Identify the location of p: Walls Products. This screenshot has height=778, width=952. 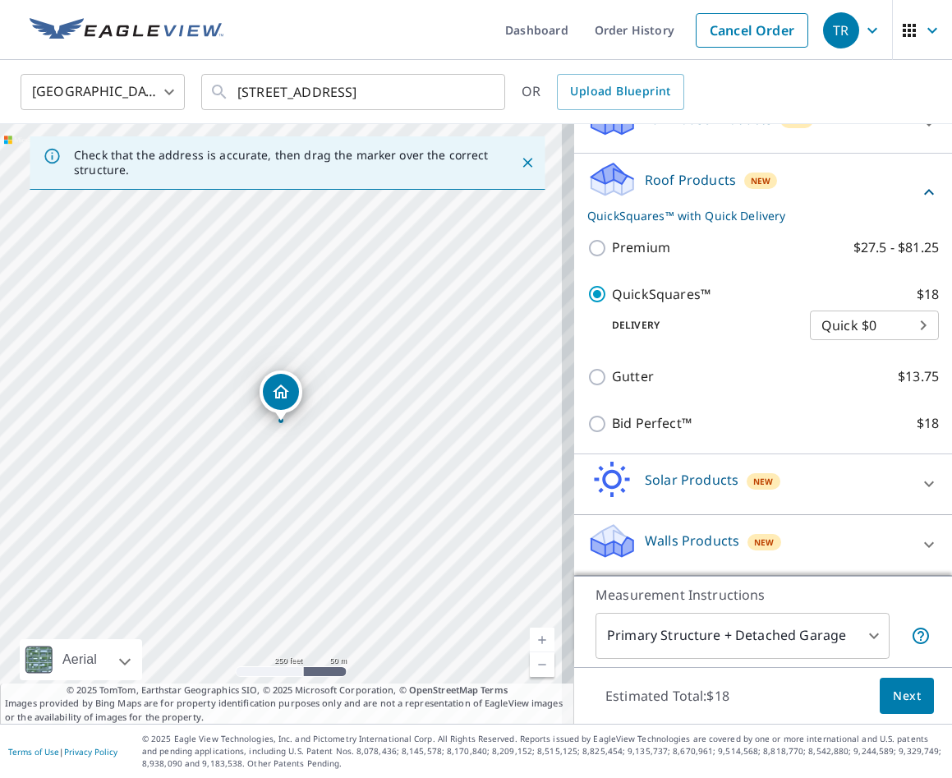
(692, 541).